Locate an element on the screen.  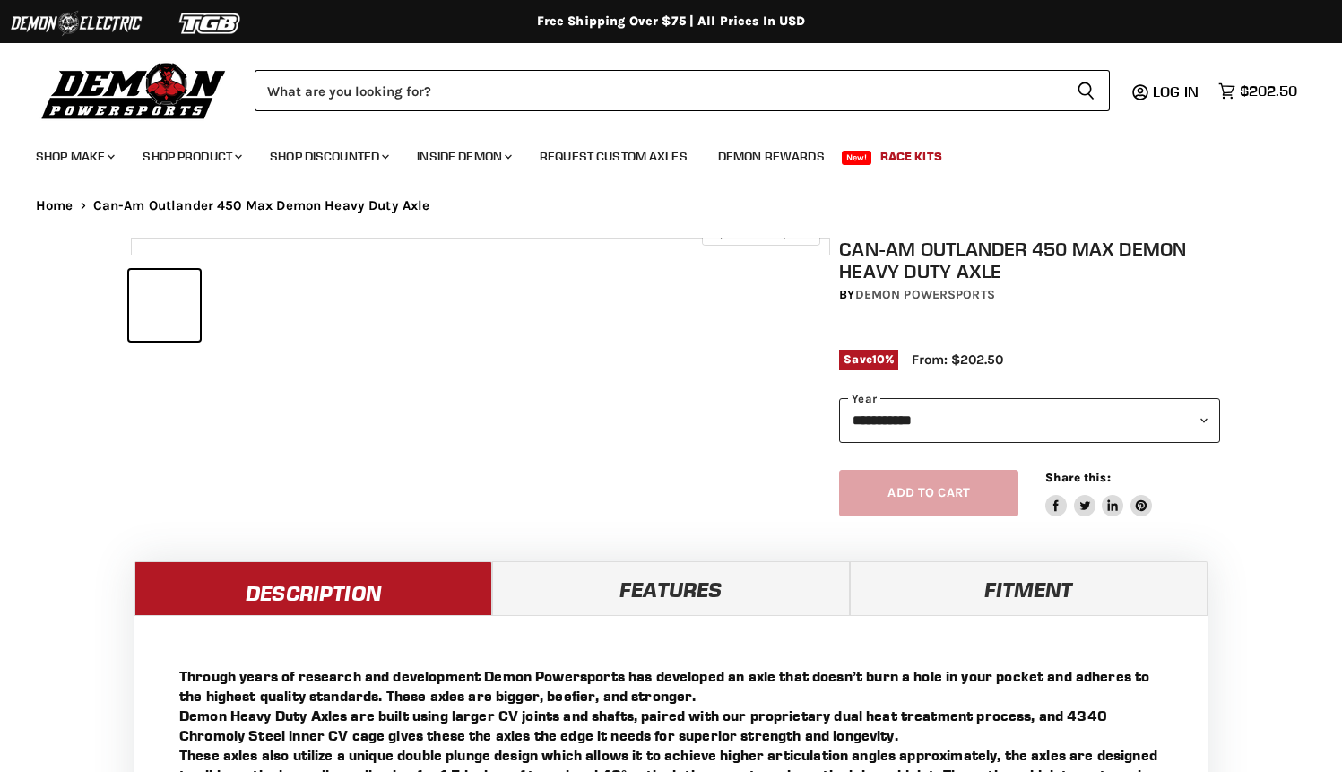
a: Shop Product is located at coordinates (191, 156).